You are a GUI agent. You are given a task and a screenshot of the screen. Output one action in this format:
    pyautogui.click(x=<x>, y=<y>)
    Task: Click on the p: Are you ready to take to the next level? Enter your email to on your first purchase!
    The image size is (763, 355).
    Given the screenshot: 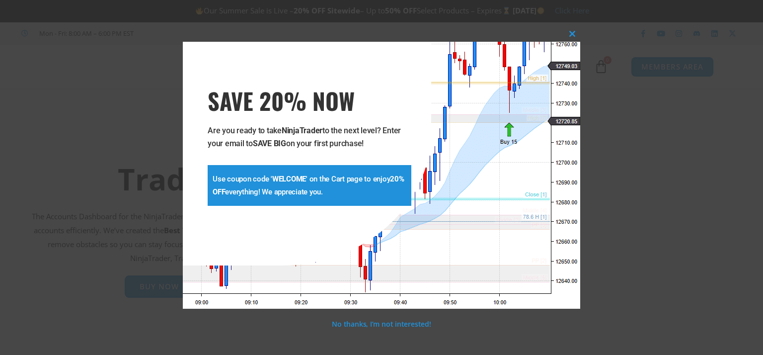 What is the action you would take?
    pyautogui.click(x=309, y=137)
    